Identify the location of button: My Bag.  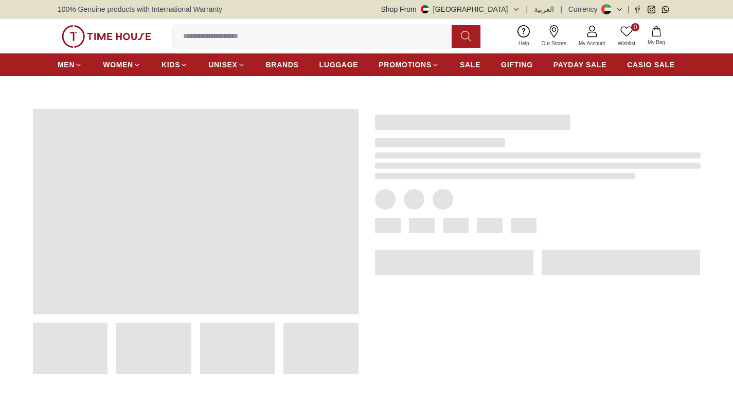
(656, 36).